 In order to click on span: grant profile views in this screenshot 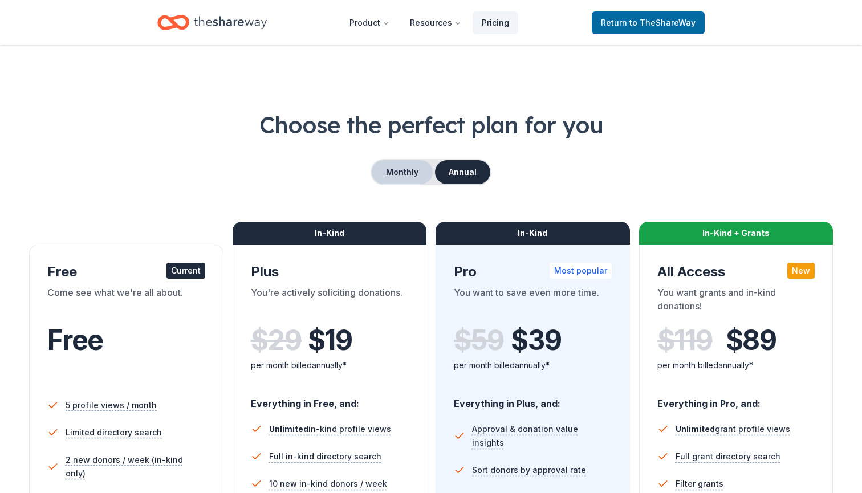, I will do `click(733, 429)`.